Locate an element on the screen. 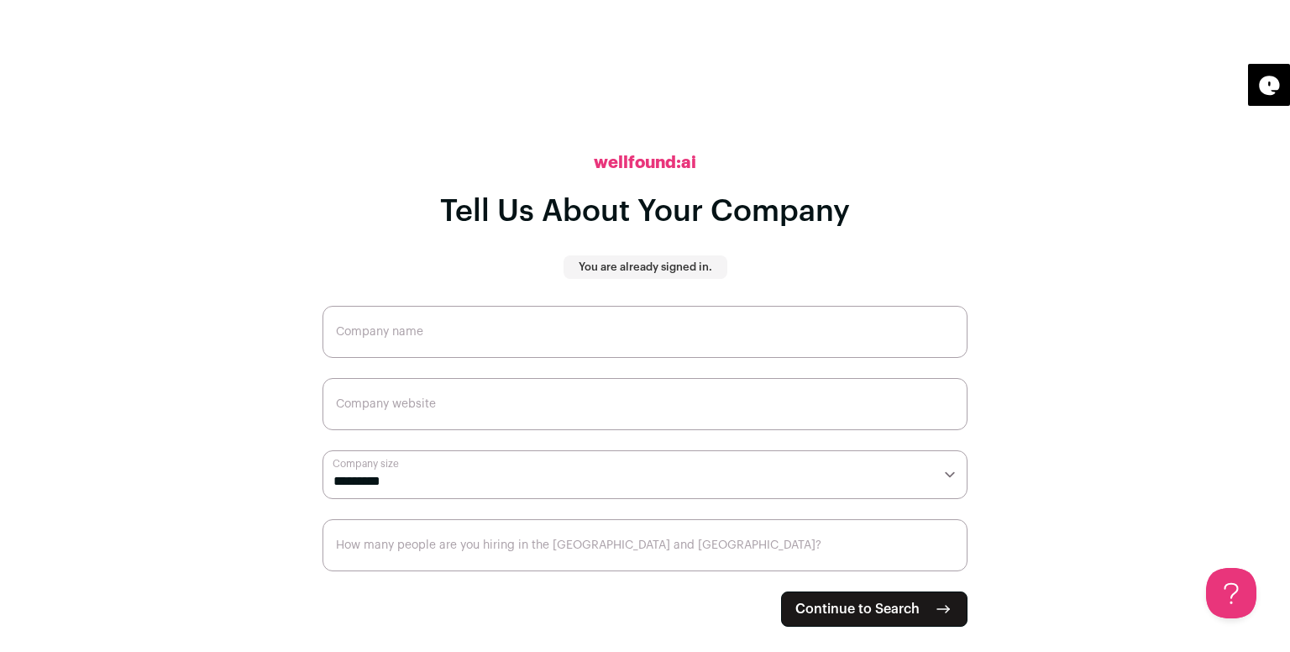  input: Company website is located at coordinates (645, 404).